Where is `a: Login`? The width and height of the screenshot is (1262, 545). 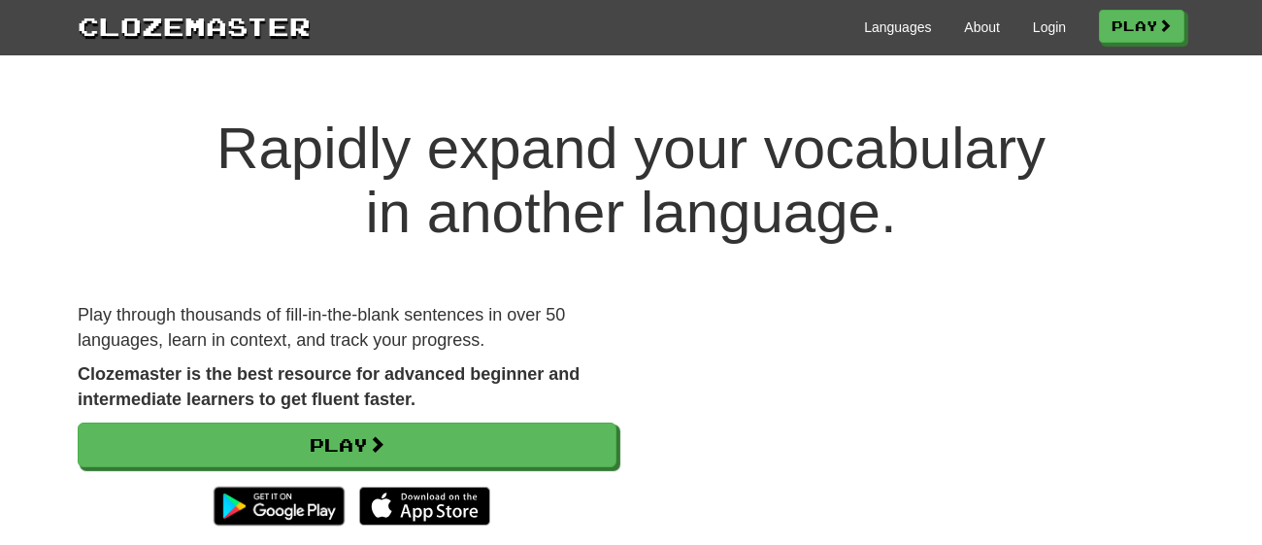 a: Login is located at coordinates (1050, 27).